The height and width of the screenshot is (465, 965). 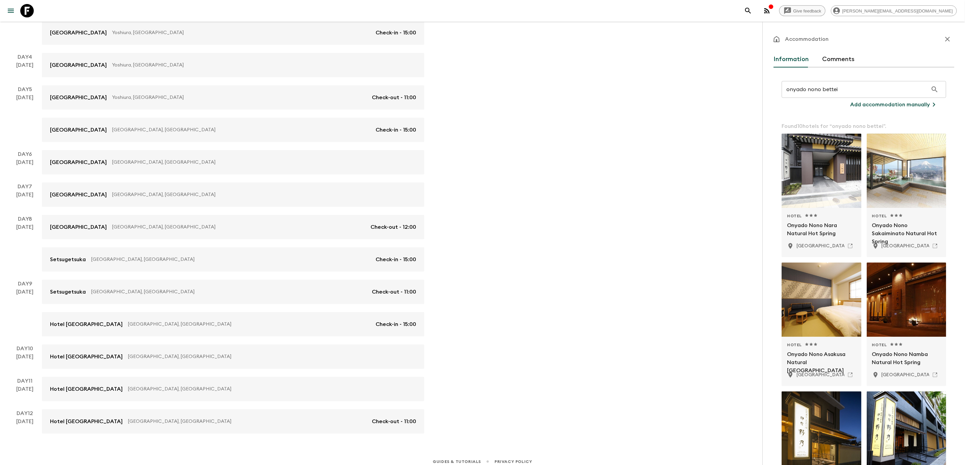 I want to click on div: Photo of Onyado Nono Asakusa Natural Hot Springs, so click(x=821, y=300).